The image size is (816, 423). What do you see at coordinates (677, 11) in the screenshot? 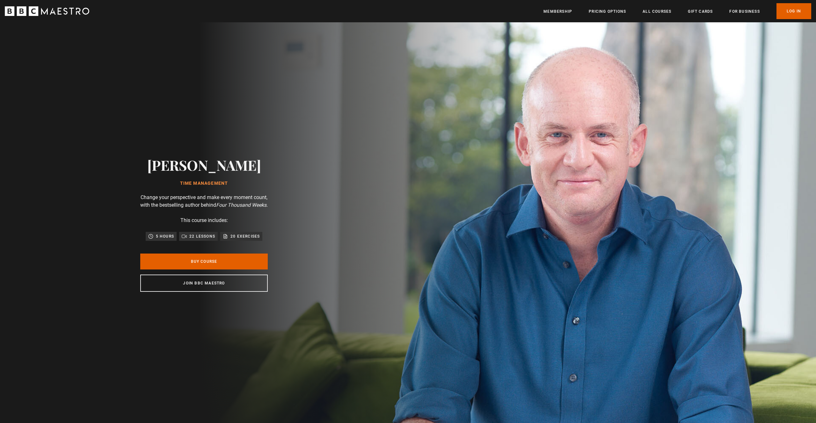
I see `nav: Primary` at bounding box center [677, 11].